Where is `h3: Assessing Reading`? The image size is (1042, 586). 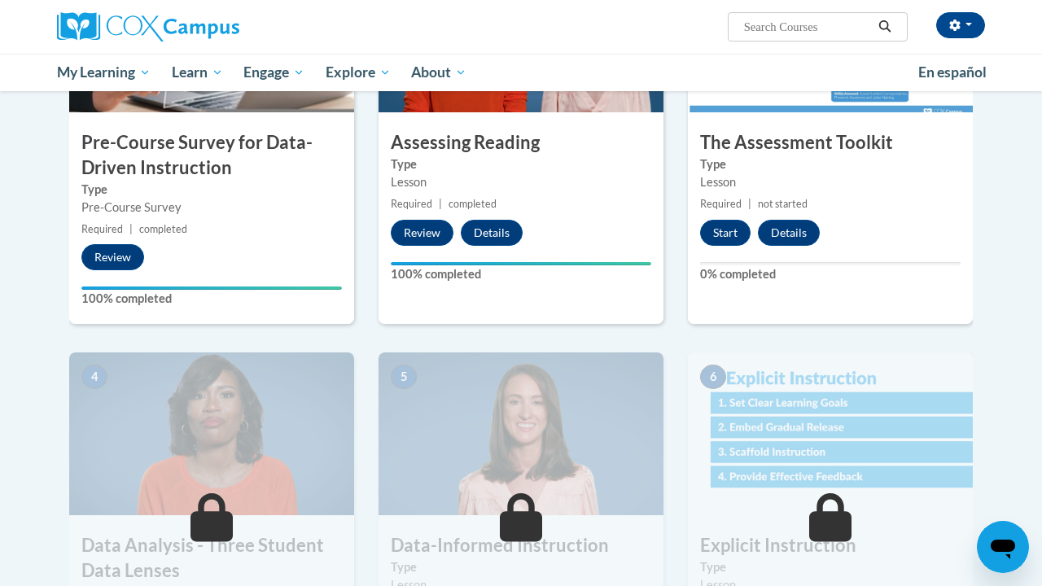 h3: Assessing Reading is located at coordinates (521, 142).